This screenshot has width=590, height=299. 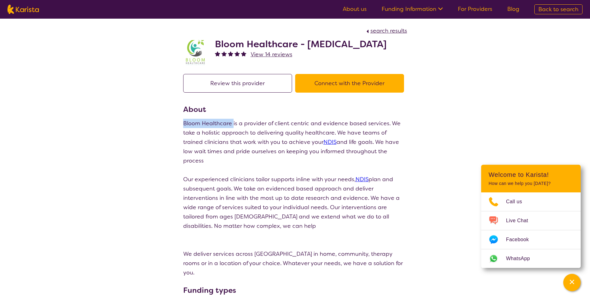 I want to click on span: Facebook, so click(x=521, y=240).